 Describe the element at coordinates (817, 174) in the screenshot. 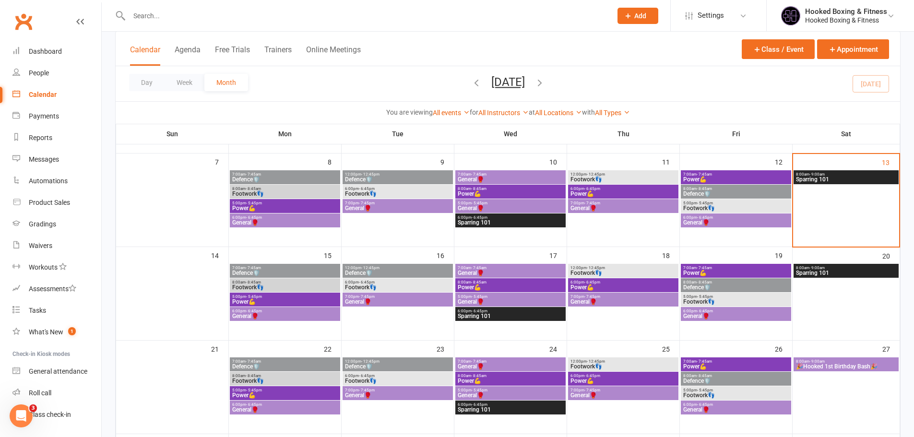

I see `span: - 9:00am` at that location.